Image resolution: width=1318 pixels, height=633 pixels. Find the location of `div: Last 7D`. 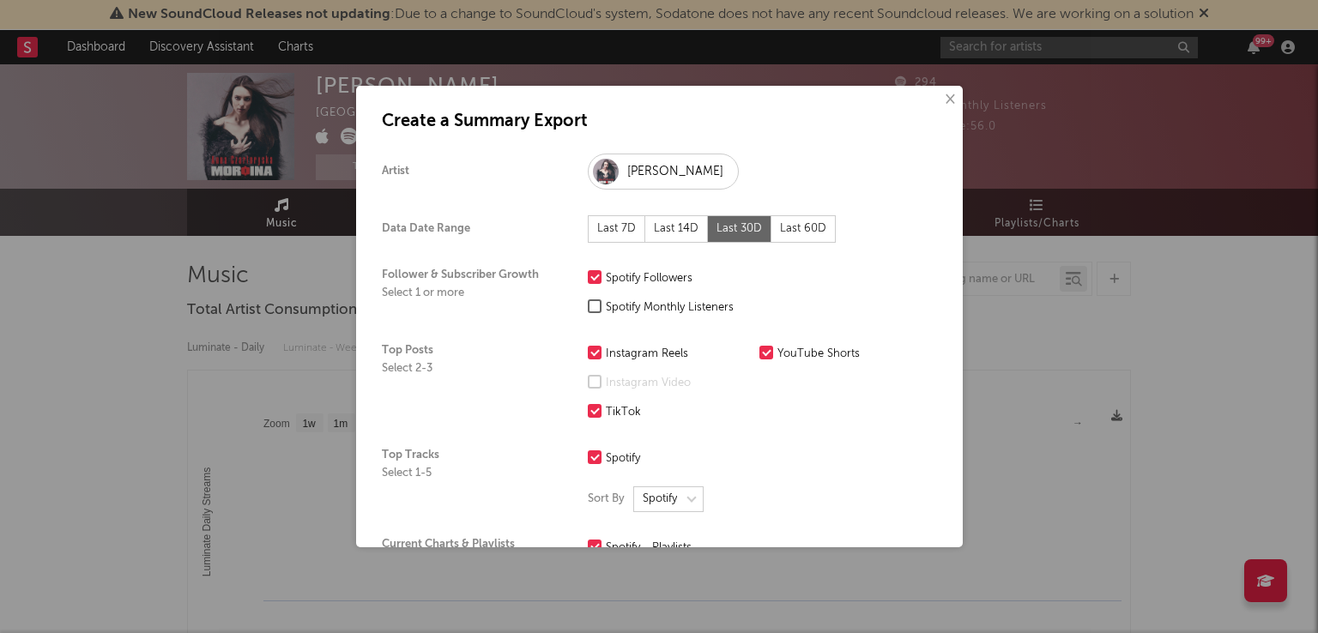

div: Last 7D is located at coordinates (616, 229).